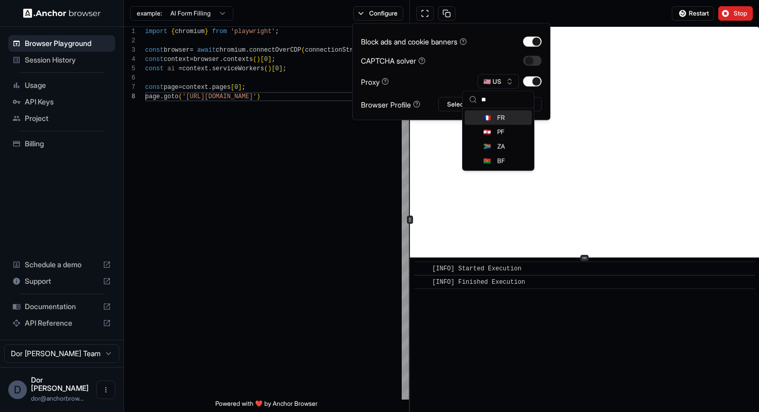  Describe the element at coordinates (736, 13) in the screenshot. I see `button: Stop` at that location.